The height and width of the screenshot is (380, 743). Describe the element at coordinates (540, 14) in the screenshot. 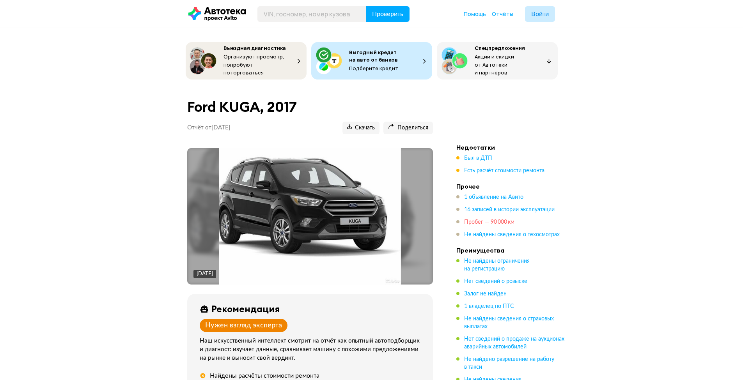

I see `button: Войти` at that location.